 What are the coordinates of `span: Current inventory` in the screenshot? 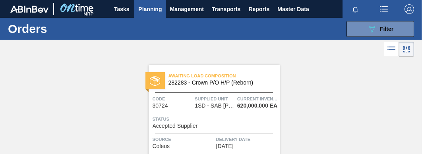 It's located at (257, 99).